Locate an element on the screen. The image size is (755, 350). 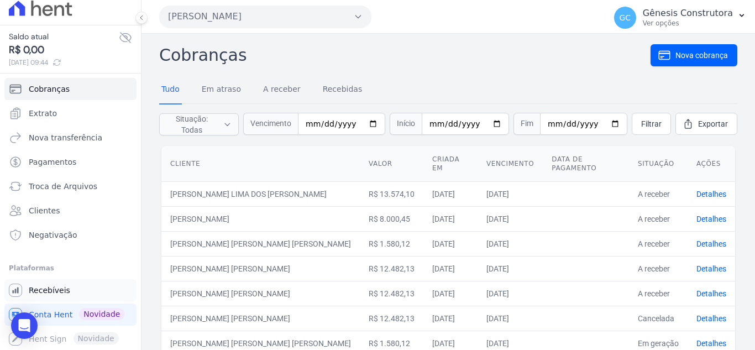
a: Cobranças is located at coordinates (70, 89).